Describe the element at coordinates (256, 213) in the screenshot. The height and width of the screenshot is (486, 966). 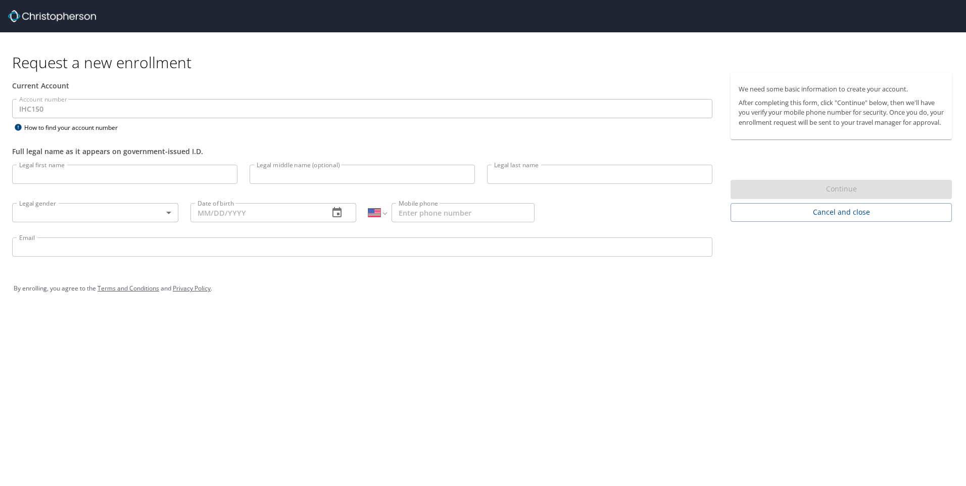
I see `input: MM/DD/YYYY` at that location.